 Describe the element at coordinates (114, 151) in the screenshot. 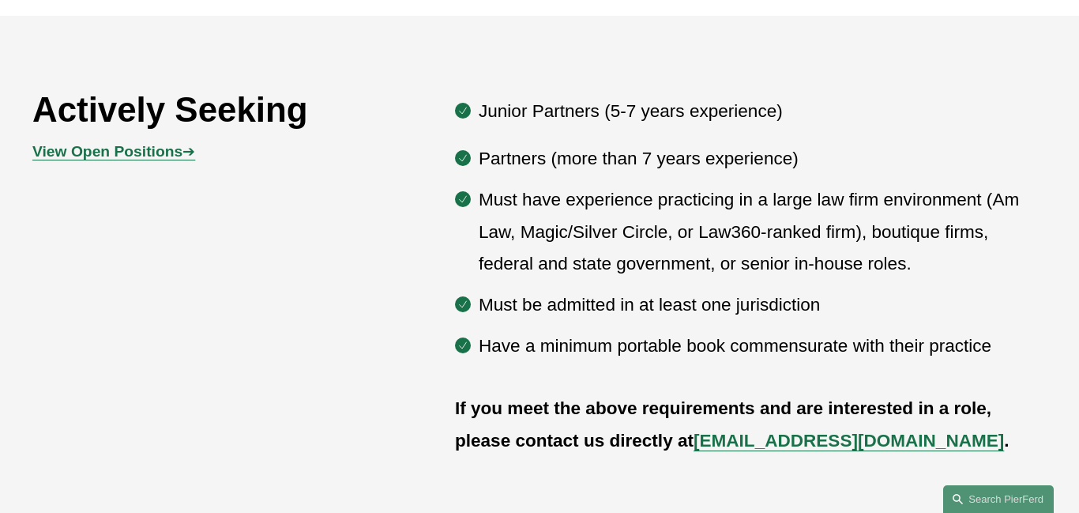

I see `a: View Open Positions➔` at that location.